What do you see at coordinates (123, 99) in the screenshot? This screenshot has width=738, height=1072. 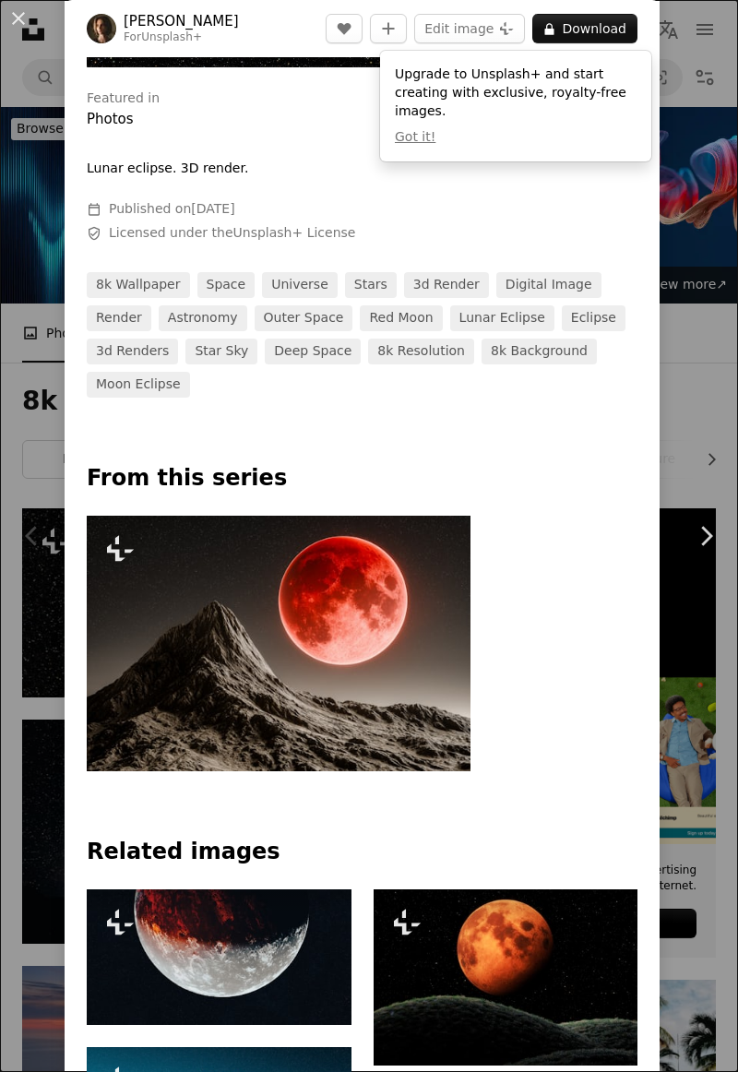 I see `h3: Featured in` at bounding box center [123, 99].